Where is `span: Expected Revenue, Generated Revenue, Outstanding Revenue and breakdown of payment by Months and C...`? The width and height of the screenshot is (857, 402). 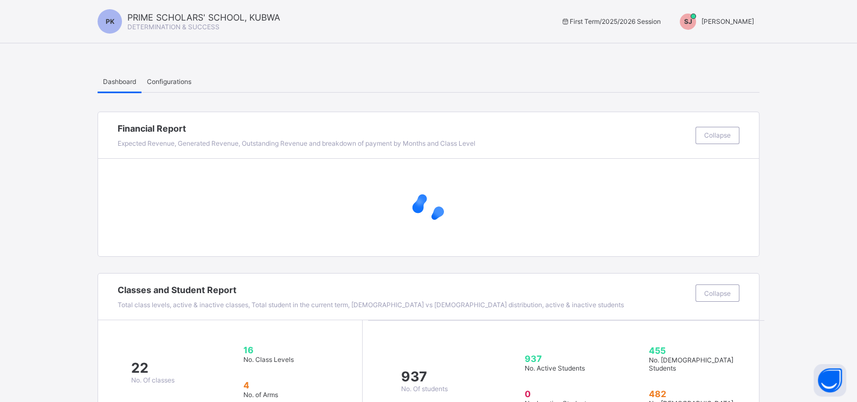 span: Expected Revenue, Generated Revenue, Outstanding Revenue and breakdown of payment by Months and C... is located at coordinates (297, 143).